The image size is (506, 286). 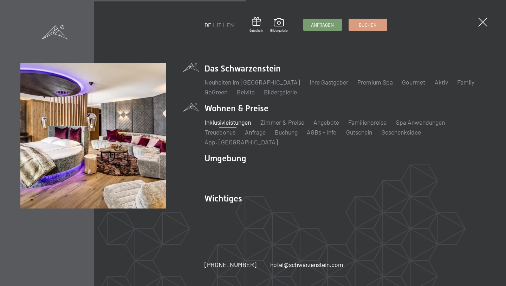 What do you see at coordinates (368, 25) in the screenshot?
I see `a: Buchen` at bounding box center [368, 25].